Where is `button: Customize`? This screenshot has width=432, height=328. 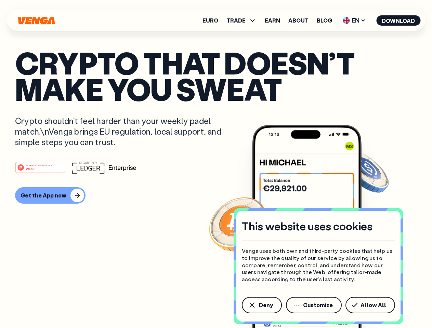
button: Customize is located at coordinates (314, 305).